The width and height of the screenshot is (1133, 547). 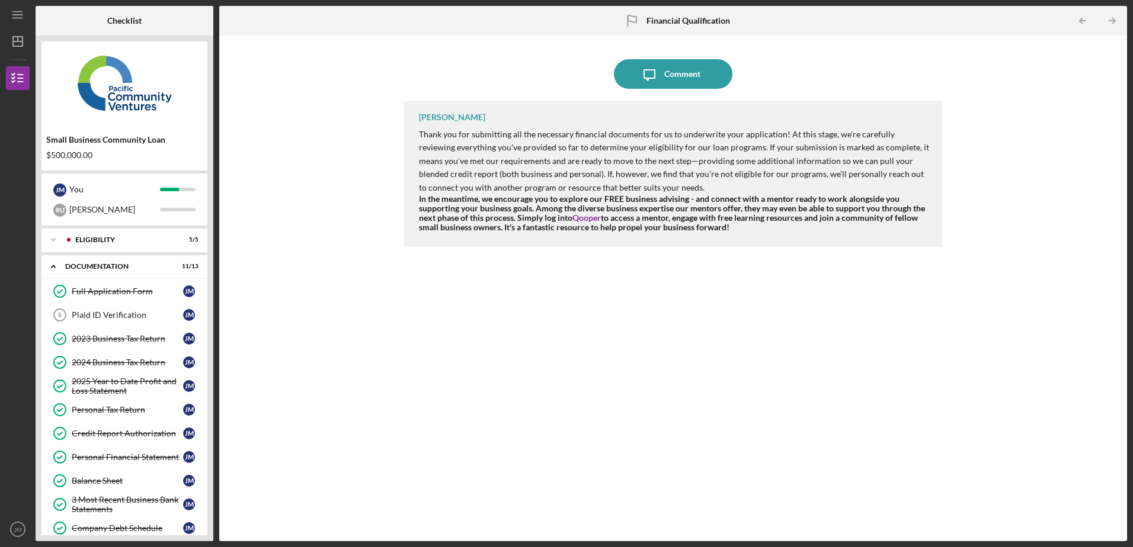 I want to click on div: Full Application Form, so click(x=127, y=291).